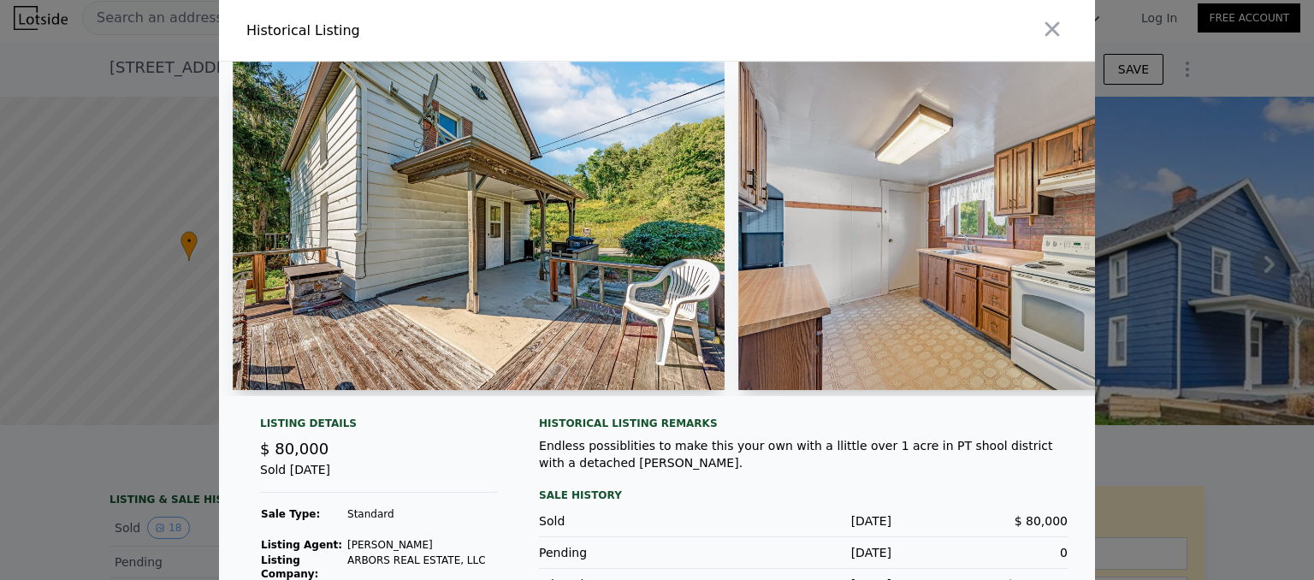  Describe the element at coordinates (448, 31) in the screenshot. I see `div: Historical Listing` at that location.